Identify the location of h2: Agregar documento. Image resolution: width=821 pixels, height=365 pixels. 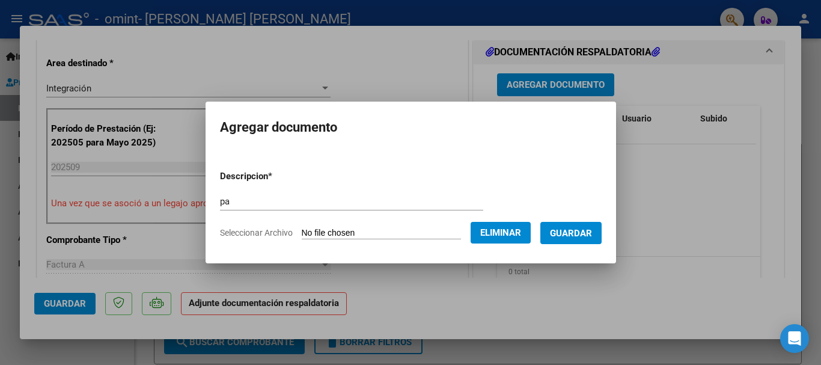
(410, 127).